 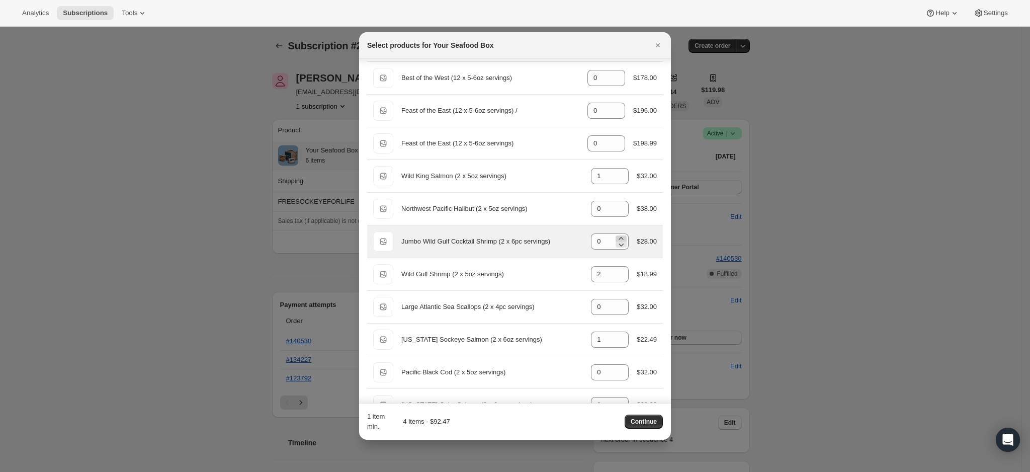 I want to click on button: Close, so click(x=658, y=45).